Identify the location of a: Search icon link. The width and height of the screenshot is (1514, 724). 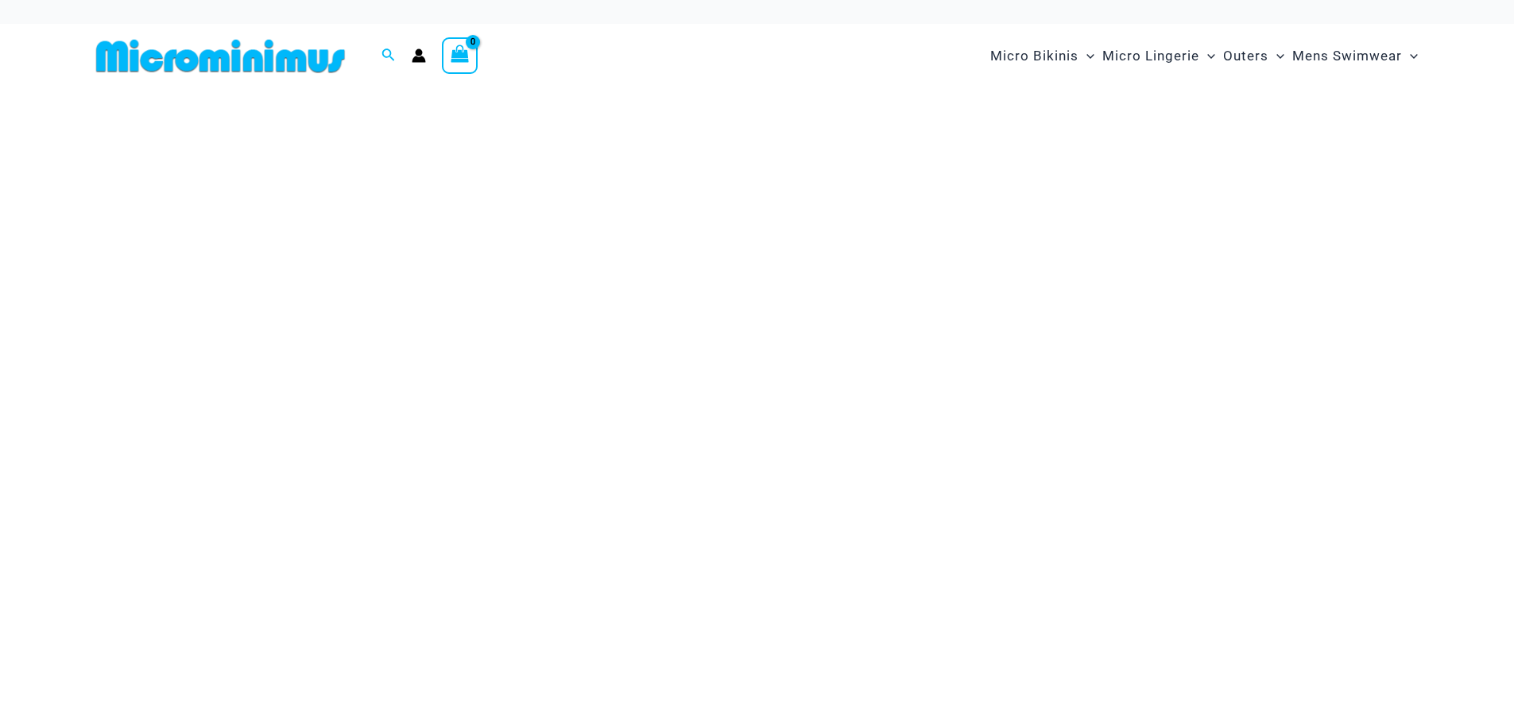
(389, 56).